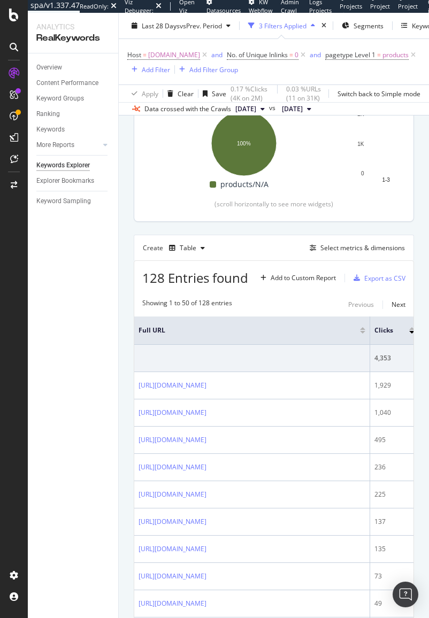 This screenshot has height=618, width=429. What do you see at coordinates (55, 145) in the screenshot?
I see `div: More Reports` at bounding box center [55, 145].